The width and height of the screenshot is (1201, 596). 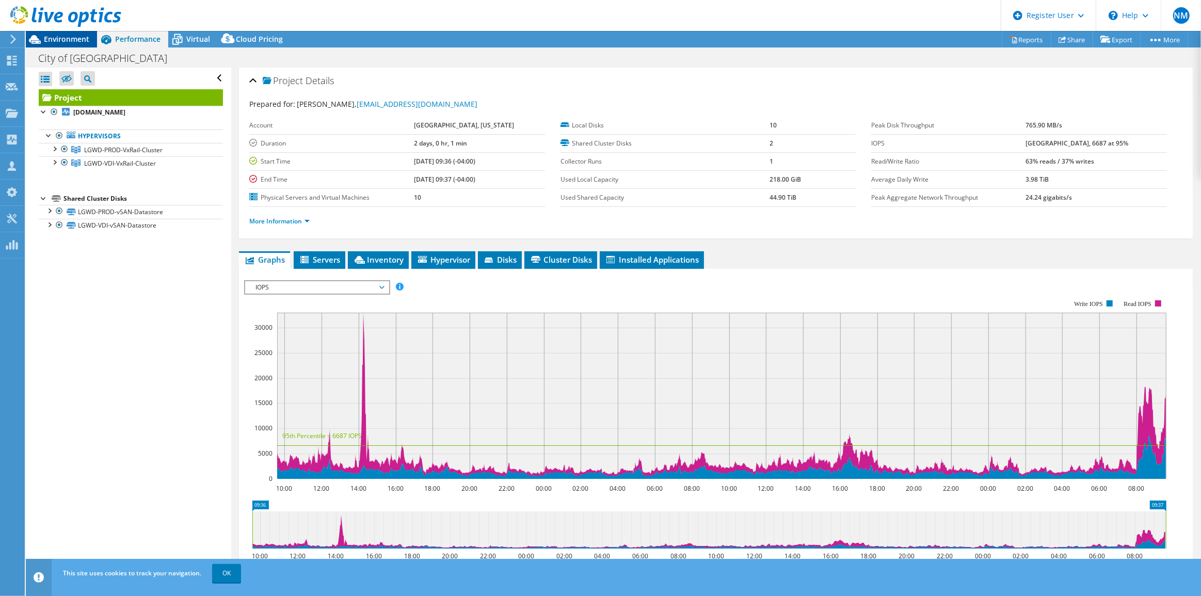 What do you see at coordinates (283, 81) in the screenshot?
I see `span: Project` at bounding box center [283, 81].